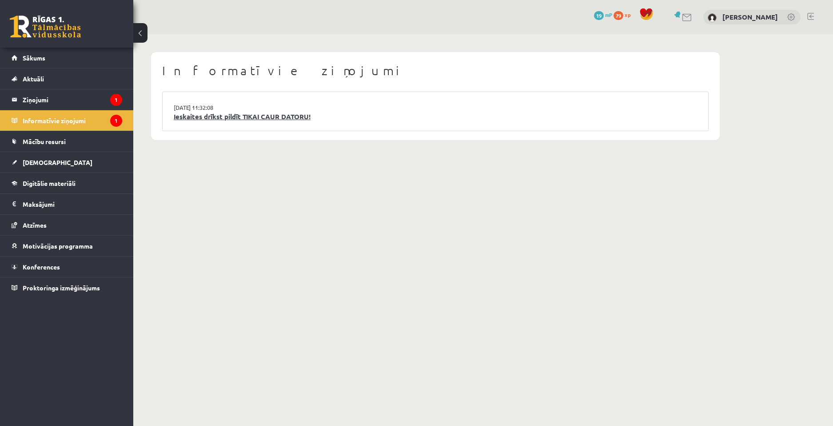 The width and height of the screenshot is (833, 426). I want to click on a: Aktuāli, so click(67, 79).